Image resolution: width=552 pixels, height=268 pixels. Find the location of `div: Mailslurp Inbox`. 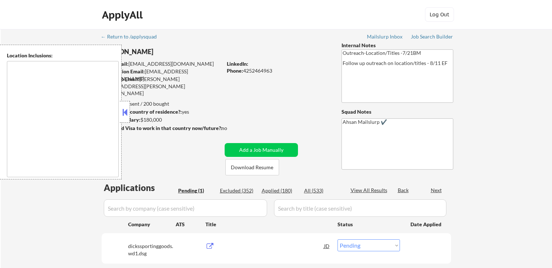

div: Mailslurp Inbox is located at coordinates (385, 37).